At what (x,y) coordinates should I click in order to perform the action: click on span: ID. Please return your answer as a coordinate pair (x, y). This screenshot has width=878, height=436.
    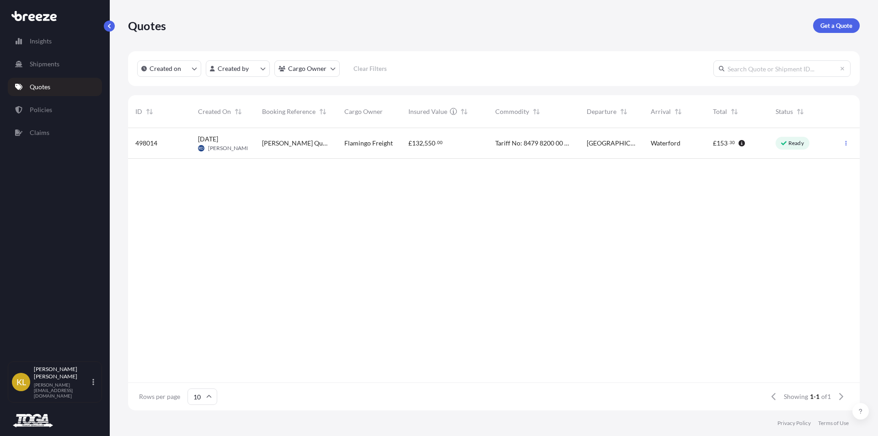
    Looking at the image, I should click on (139, 112).